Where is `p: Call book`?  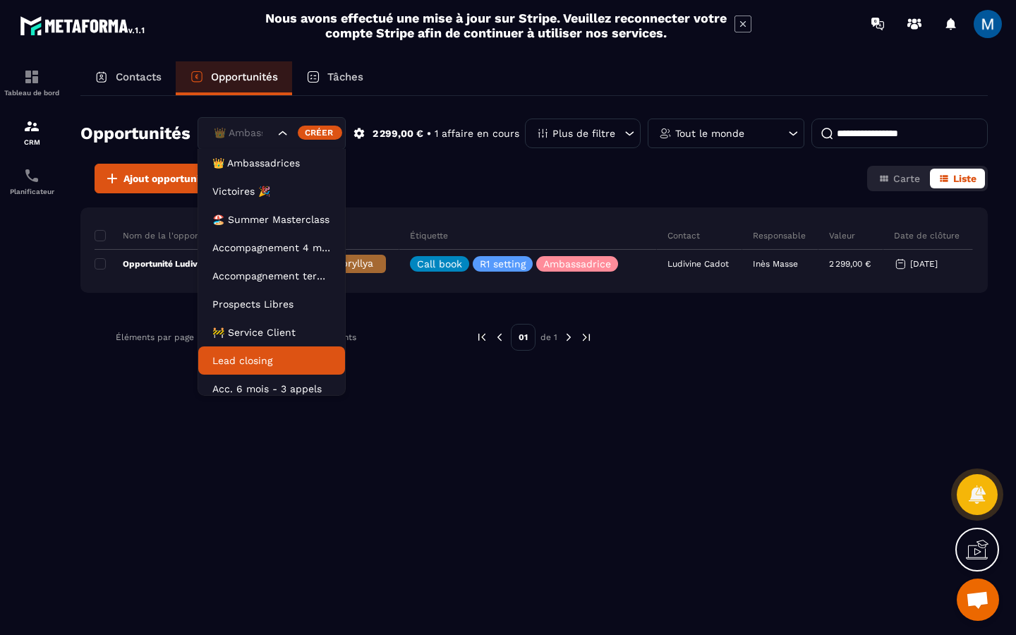
p: Call book is located at coordinates (439, 264).